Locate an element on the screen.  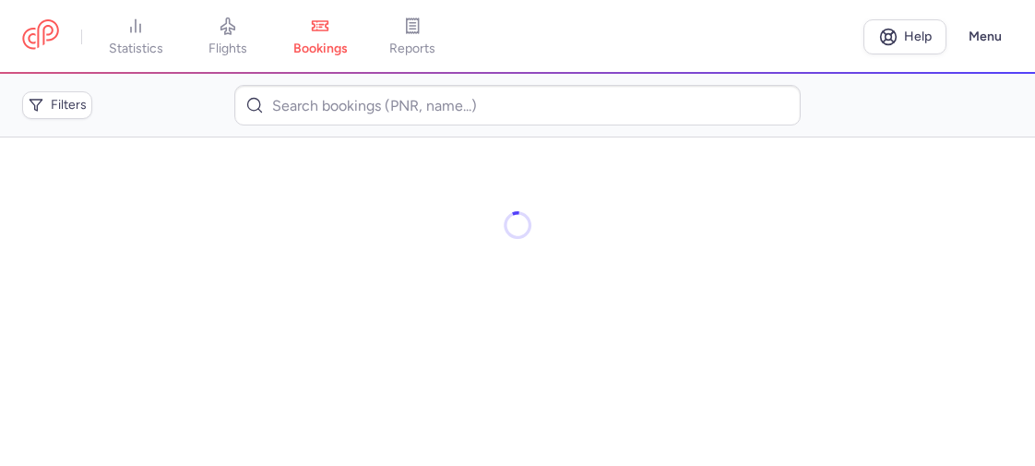
a: CitizenPlane red outlined logo is located at coordinates (41, 36).